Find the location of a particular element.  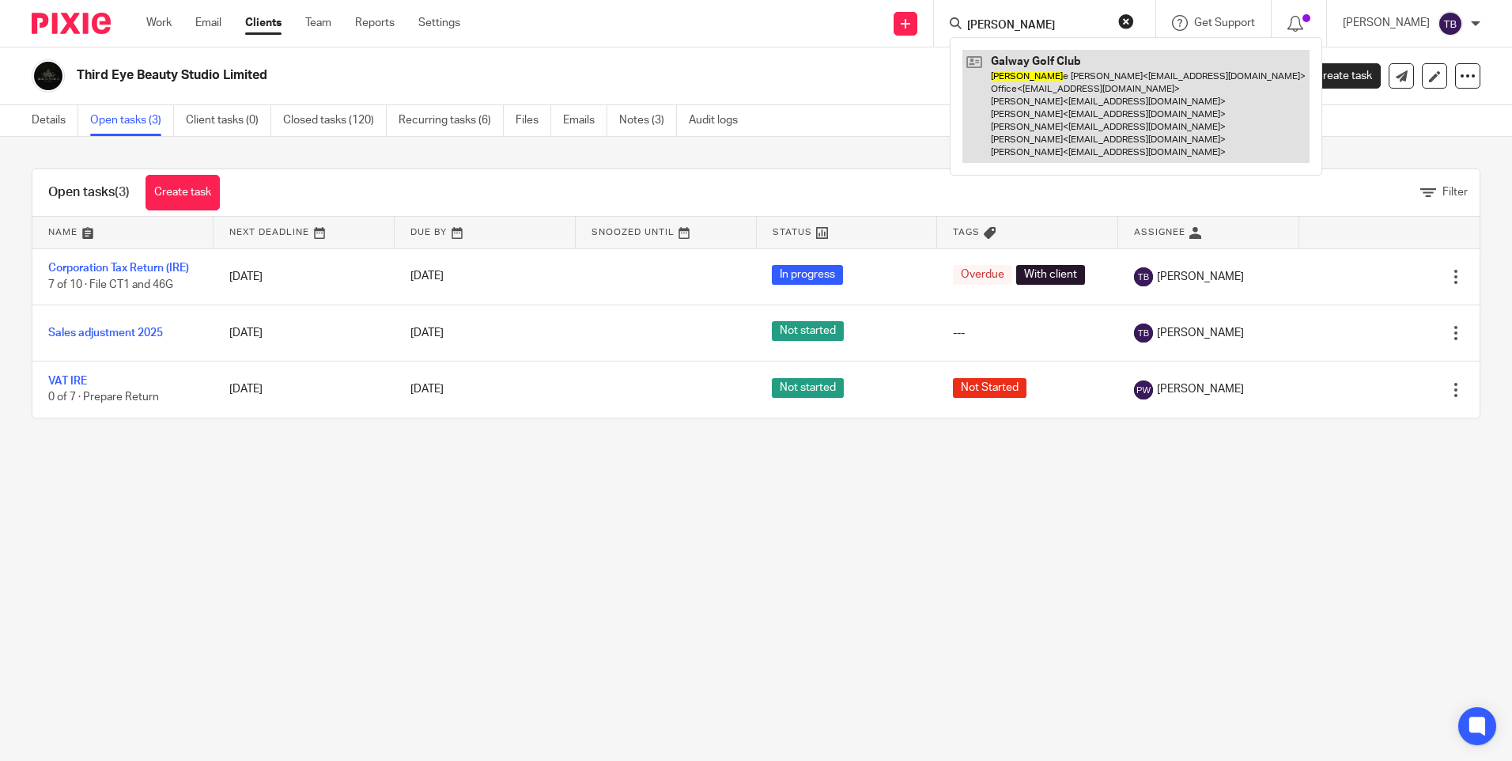

img: Third%20Eye.jpg is located at coordinates (48, 76).